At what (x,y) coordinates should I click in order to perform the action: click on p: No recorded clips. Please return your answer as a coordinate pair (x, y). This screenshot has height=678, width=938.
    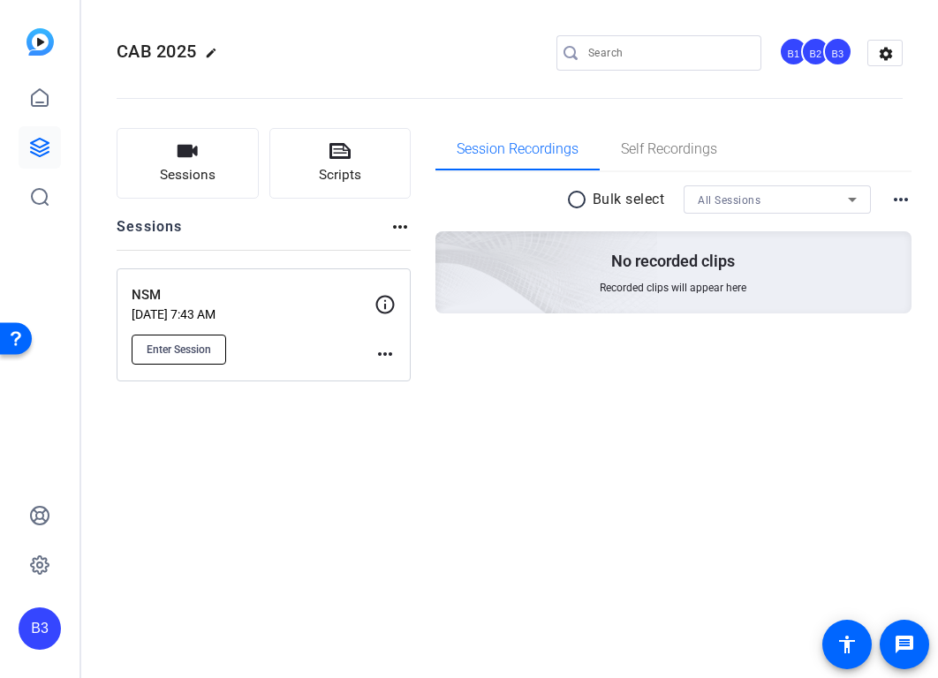
    Looking at the image, I should click on (673, 261).